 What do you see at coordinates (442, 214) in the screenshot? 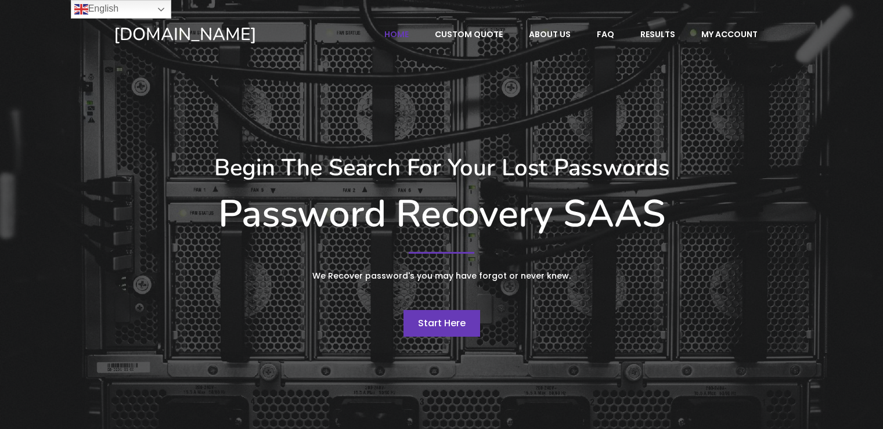
I see `h1: Password Recovery SAAS` at bounding box center [442, 214].